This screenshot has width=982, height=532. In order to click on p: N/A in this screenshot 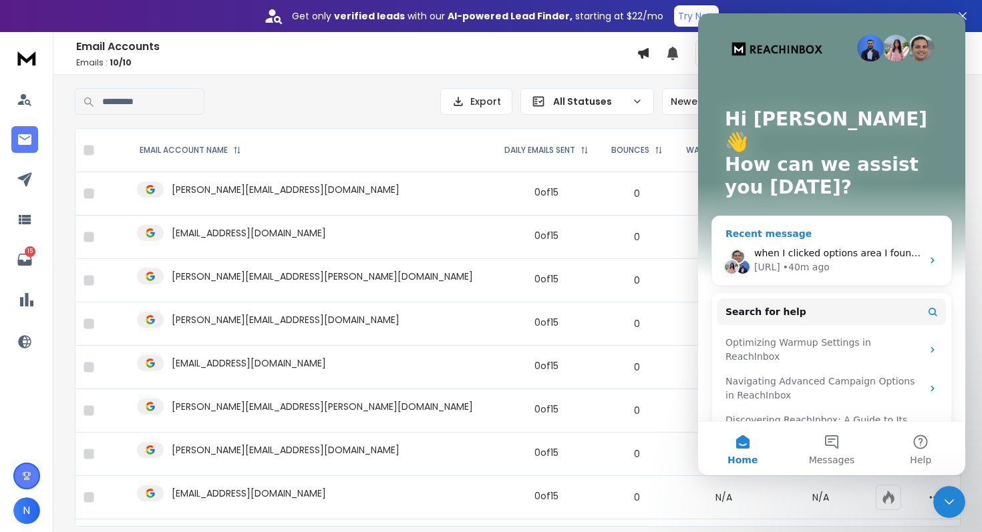, I will do `click(820, 498)`.